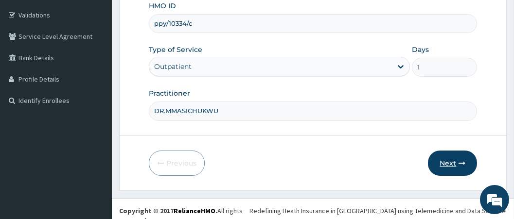  Describe the element at coordinates (453, 163) in the screenshot. I see `button: Next` at that location.